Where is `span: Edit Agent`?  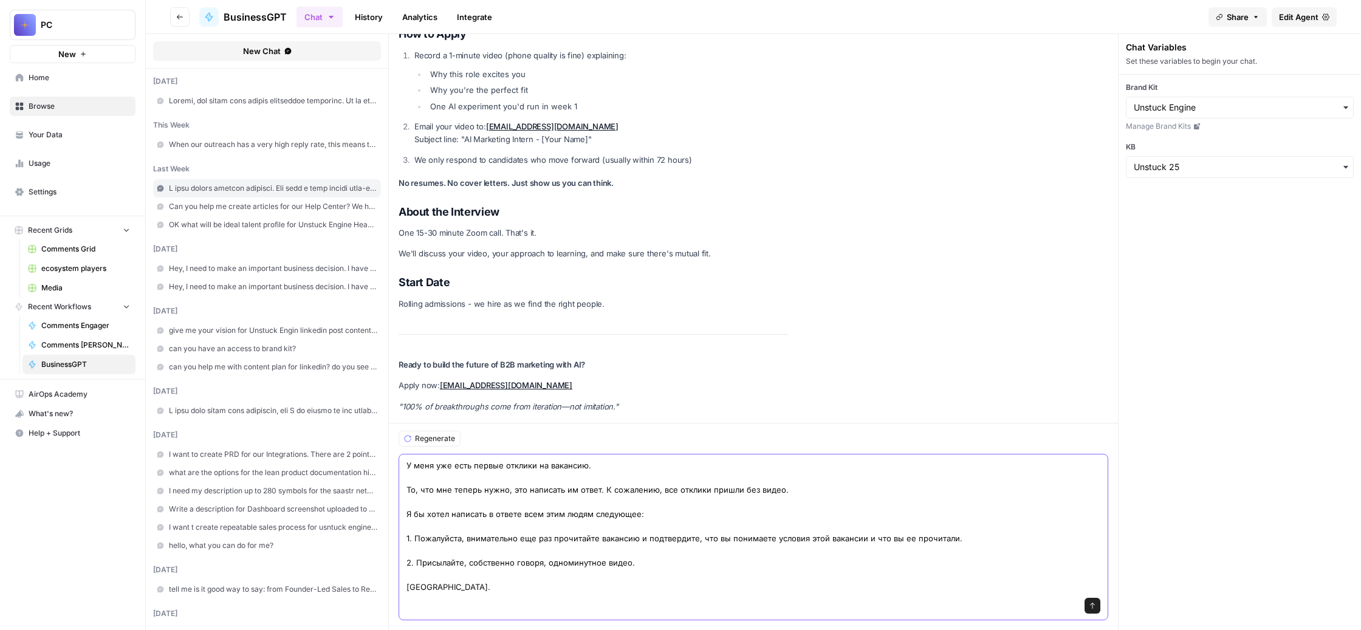
span: Edit Agent is located at coordinates (1299, 17).